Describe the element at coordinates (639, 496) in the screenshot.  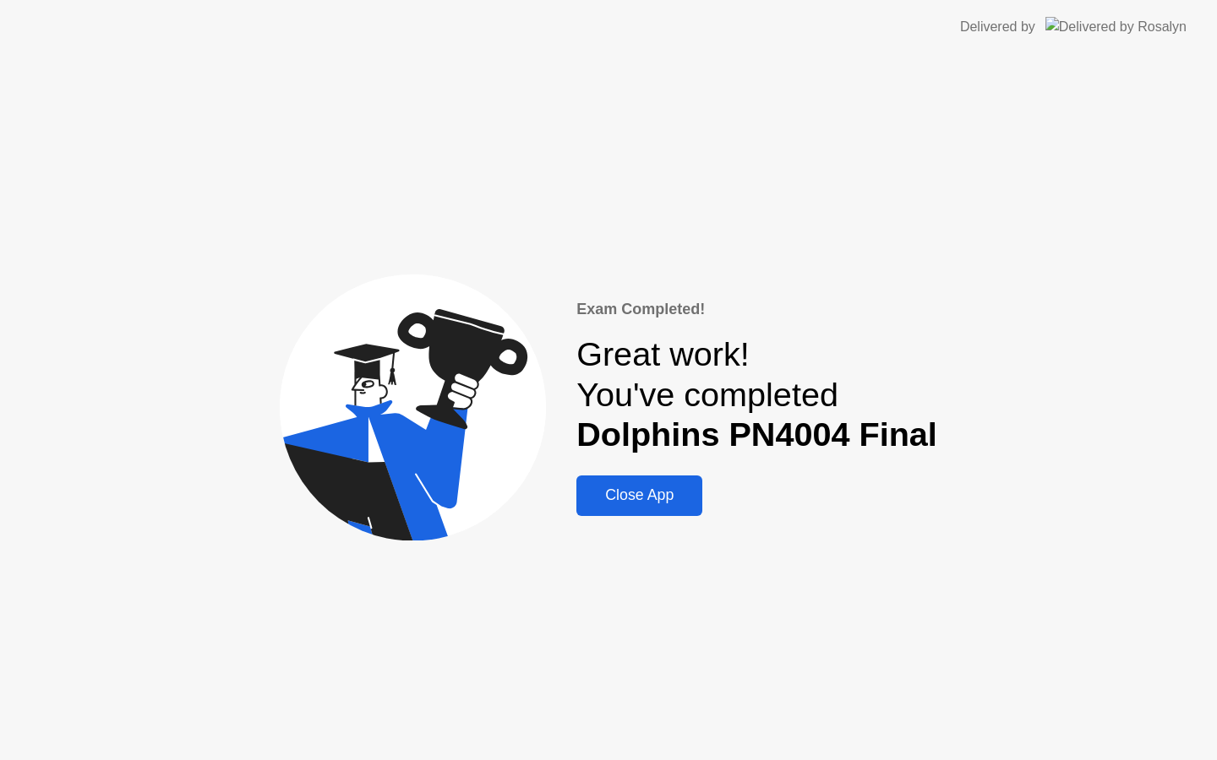
I see `button: Close App` at that location.